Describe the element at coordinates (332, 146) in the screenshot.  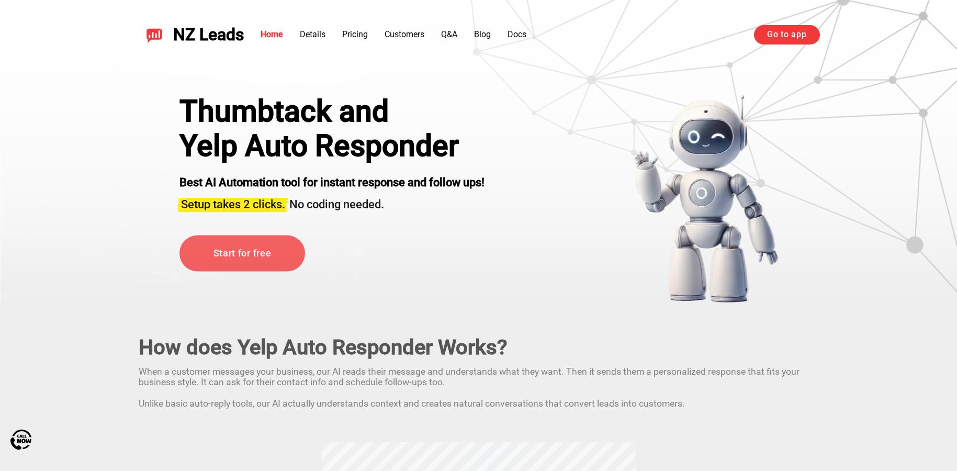
I see `h1: Yelp Auto Responder` at that location.